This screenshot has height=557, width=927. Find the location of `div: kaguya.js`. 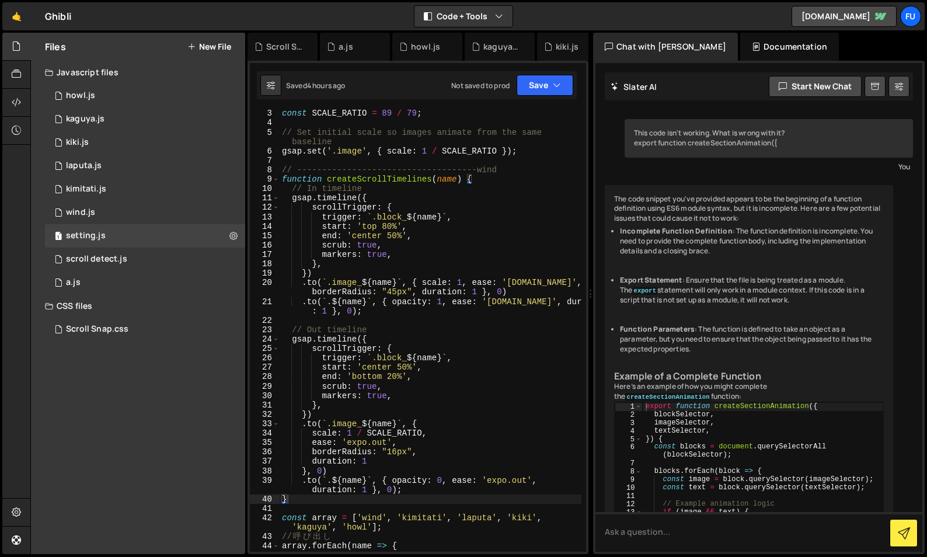

div: kaguya.js is located at coordinates (85, 119).